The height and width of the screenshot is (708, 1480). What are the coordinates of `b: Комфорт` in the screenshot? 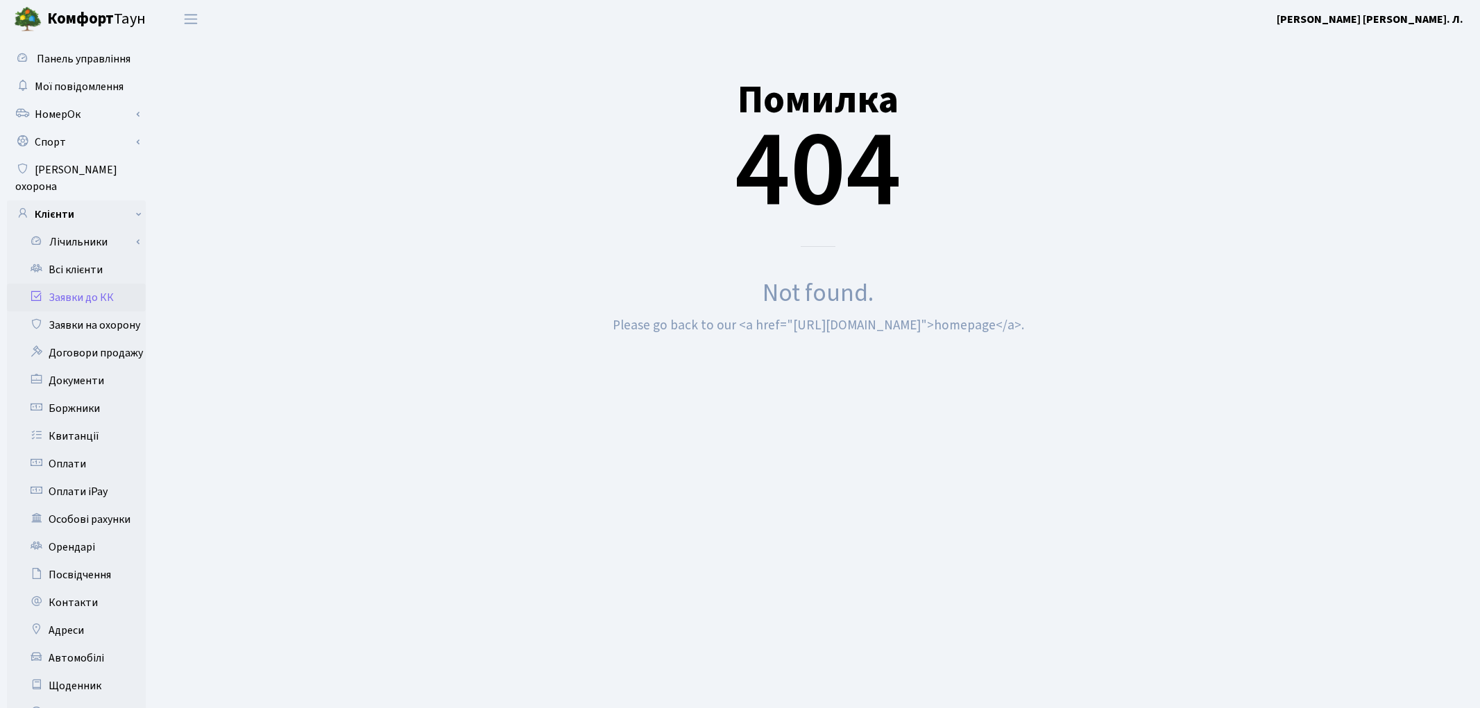 It's located at (80, 19).